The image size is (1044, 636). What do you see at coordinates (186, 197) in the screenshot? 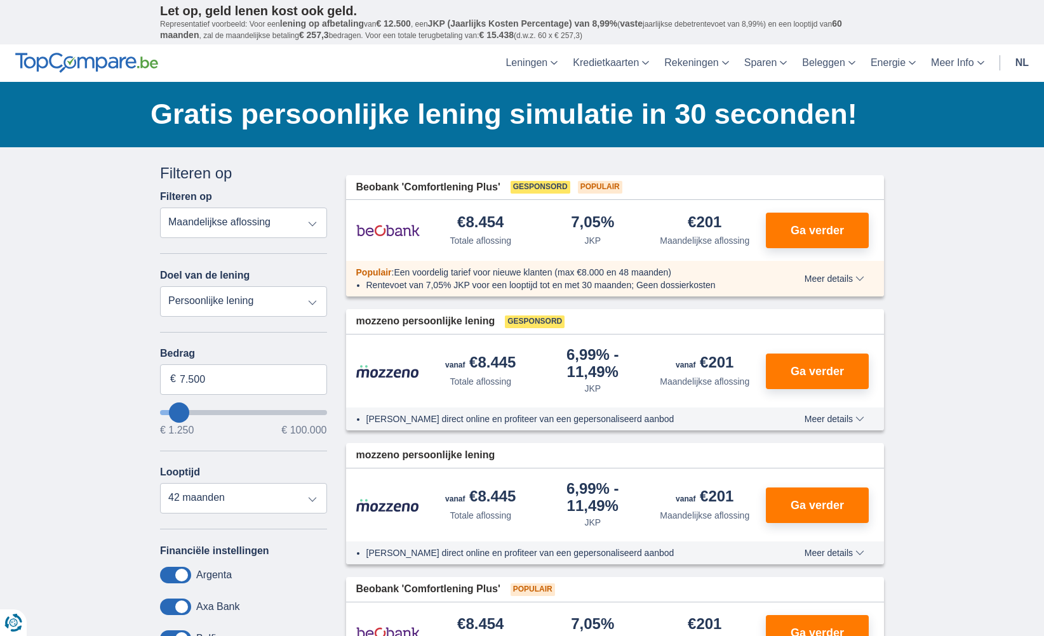
I see `label: Filteren op` at bounding box center [186, 197].